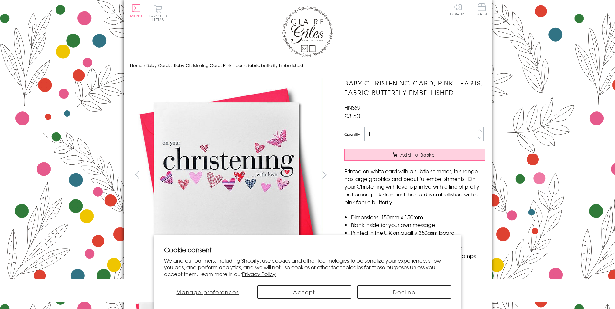  Describe the element at coordinates (352, 116) in the screenshot. I see `span: £3.50` at that location.